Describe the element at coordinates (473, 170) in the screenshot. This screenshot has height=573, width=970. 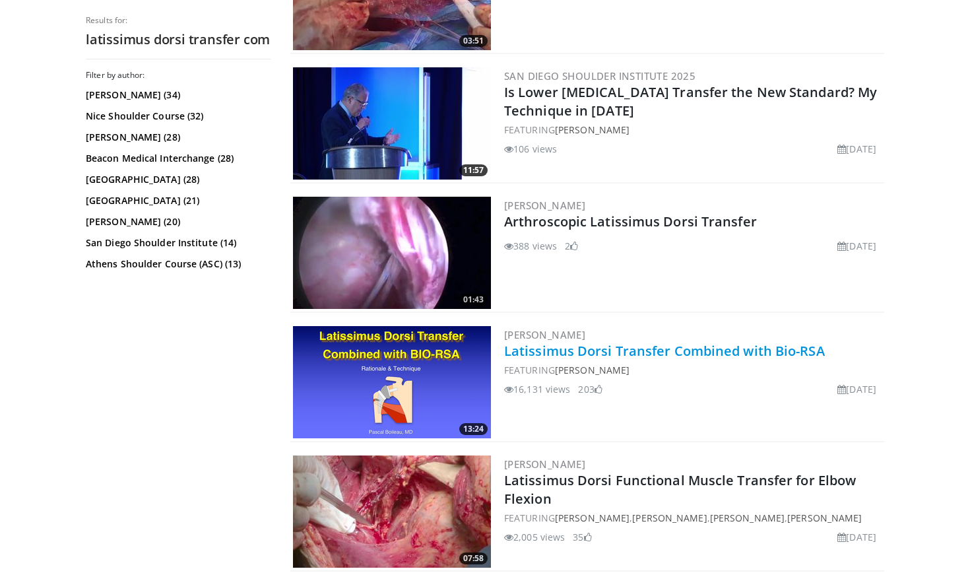
I see `span: 11:57` at that location.